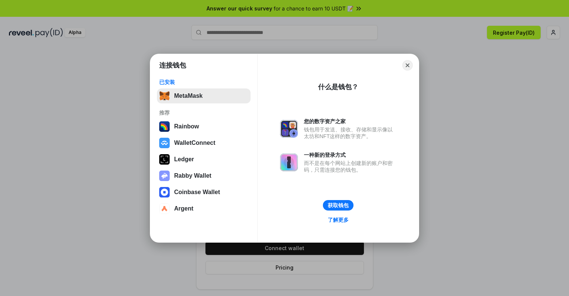 The width and height of the screenshot is (569, 296). Describe the element at coordinates (203, 82) in the screenshot. I see `div: 已安装` at that location.